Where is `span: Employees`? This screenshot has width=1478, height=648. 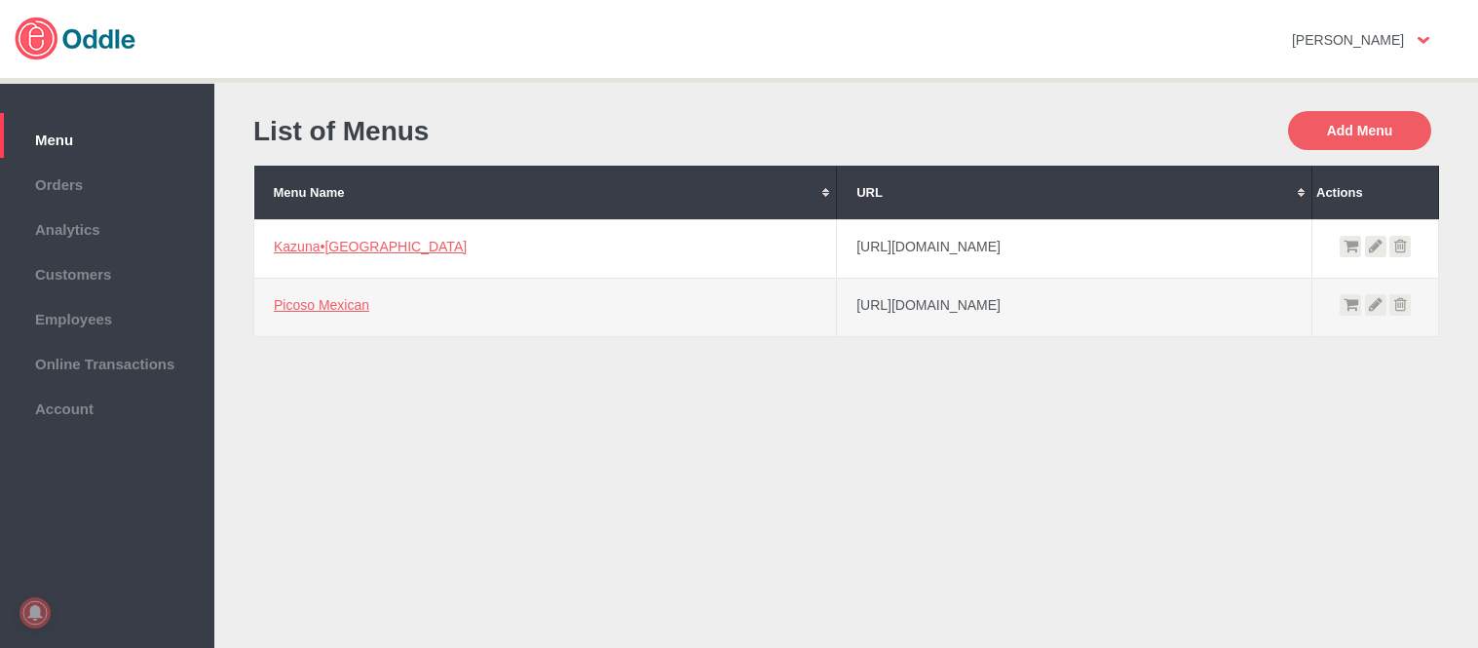 span: Employees is located at coordinates (107, 317).